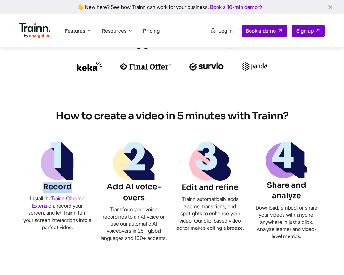  Describe the element at coordinates (151, 31) in the screenshot. I see `span: Pricing` at that location.